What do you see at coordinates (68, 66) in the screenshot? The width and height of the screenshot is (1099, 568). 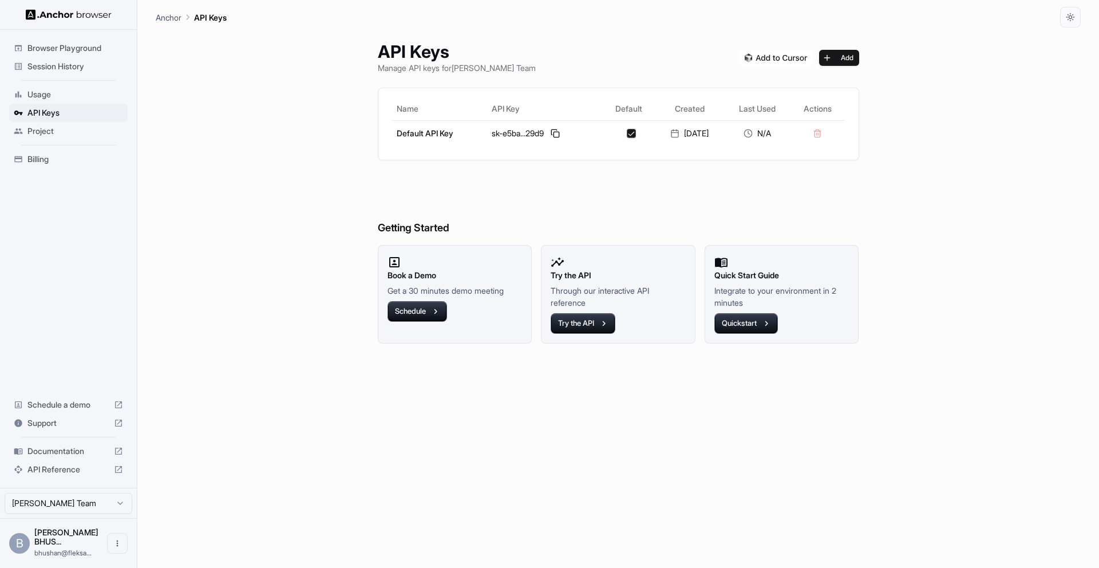 I see `div: Session History` at bounding box center [68, 66].